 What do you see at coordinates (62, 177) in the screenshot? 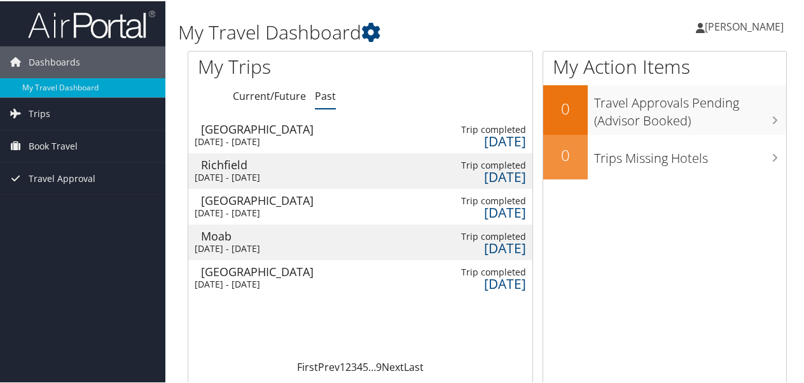
I see `span: Travel Approval` at bounding box center [62, 177].